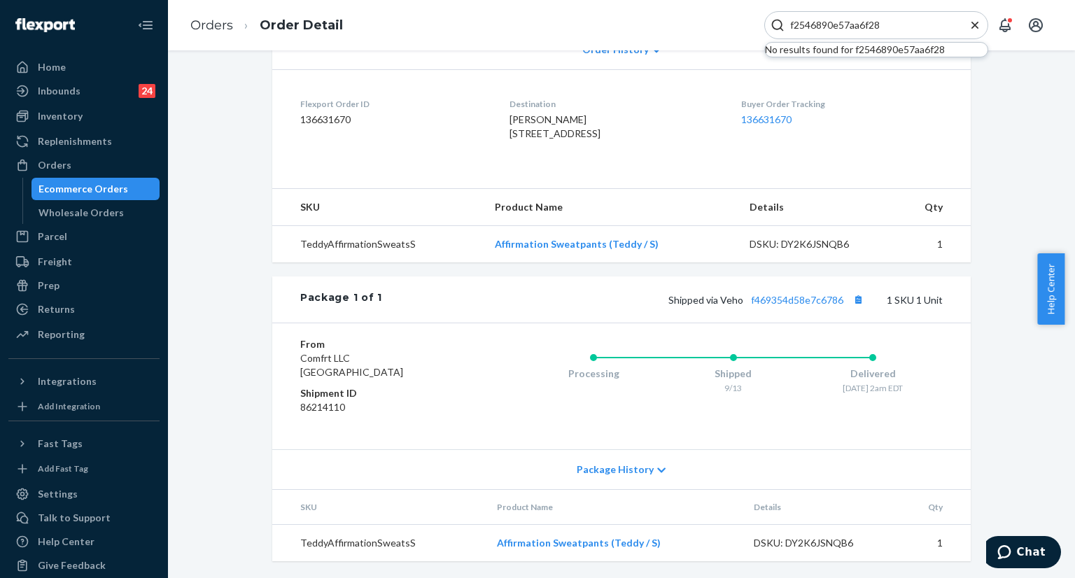 This screenshot has height=578, width=1075. I want to click on div: 24, so click(147, 91).